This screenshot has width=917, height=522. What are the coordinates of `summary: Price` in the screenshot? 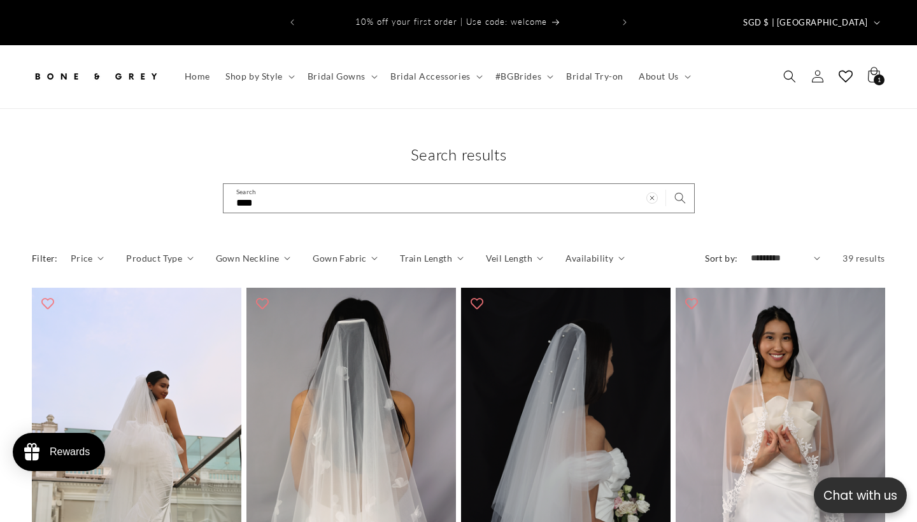 It's located at (87, 258).